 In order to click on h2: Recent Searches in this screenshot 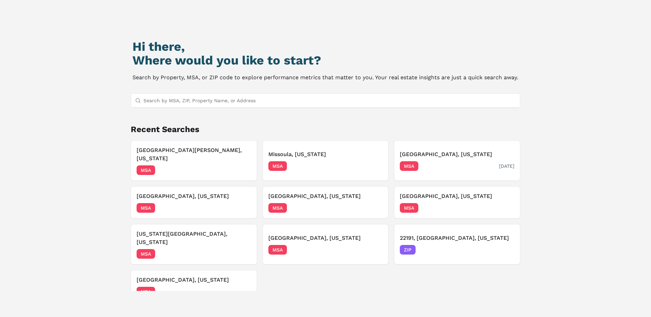, I will do `click(326, 129)`.